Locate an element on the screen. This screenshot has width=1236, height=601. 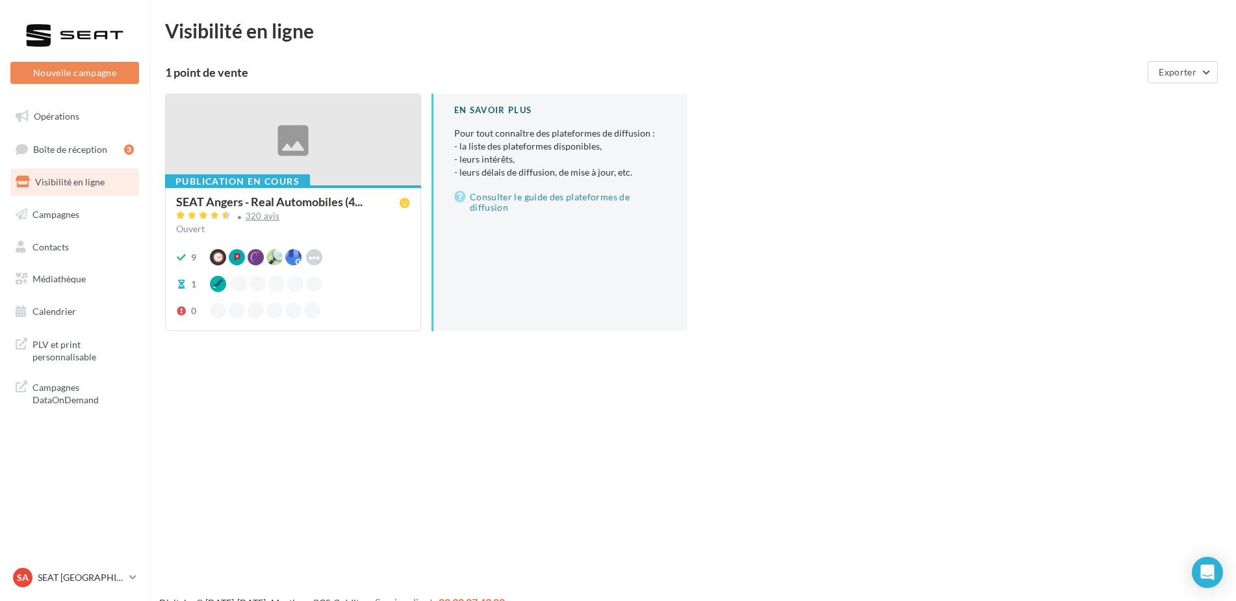
div: Visibilité en ligne is located at coordinates (693, 31).